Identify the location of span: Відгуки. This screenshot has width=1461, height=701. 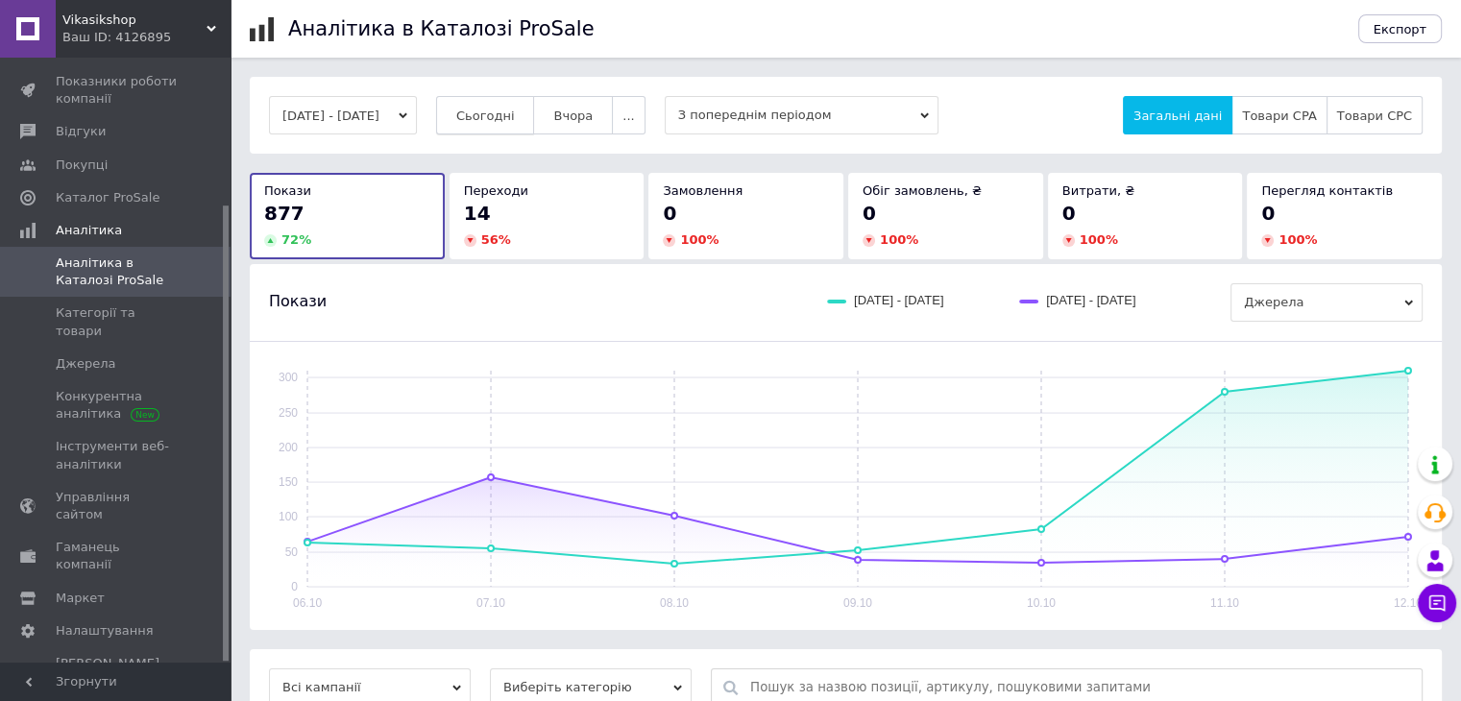
(81, 132).